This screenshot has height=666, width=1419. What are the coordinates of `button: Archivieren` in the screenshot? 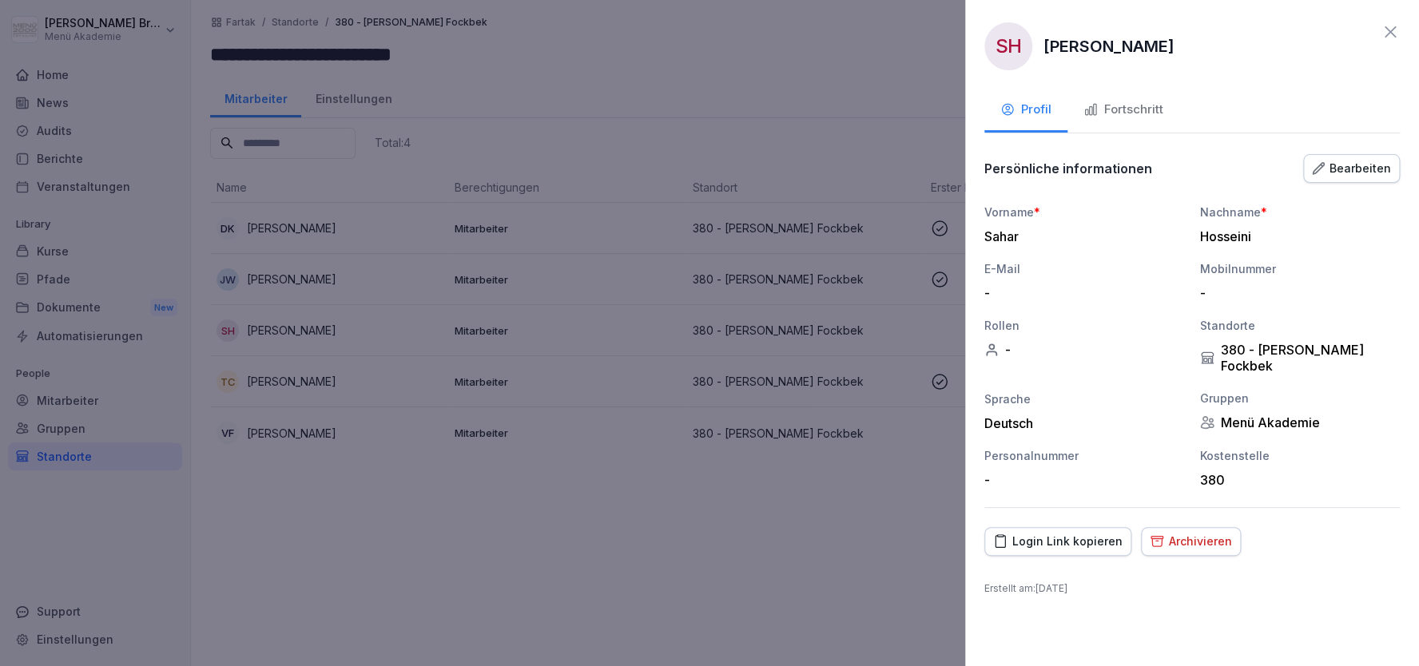 It's located at (1190, 542).